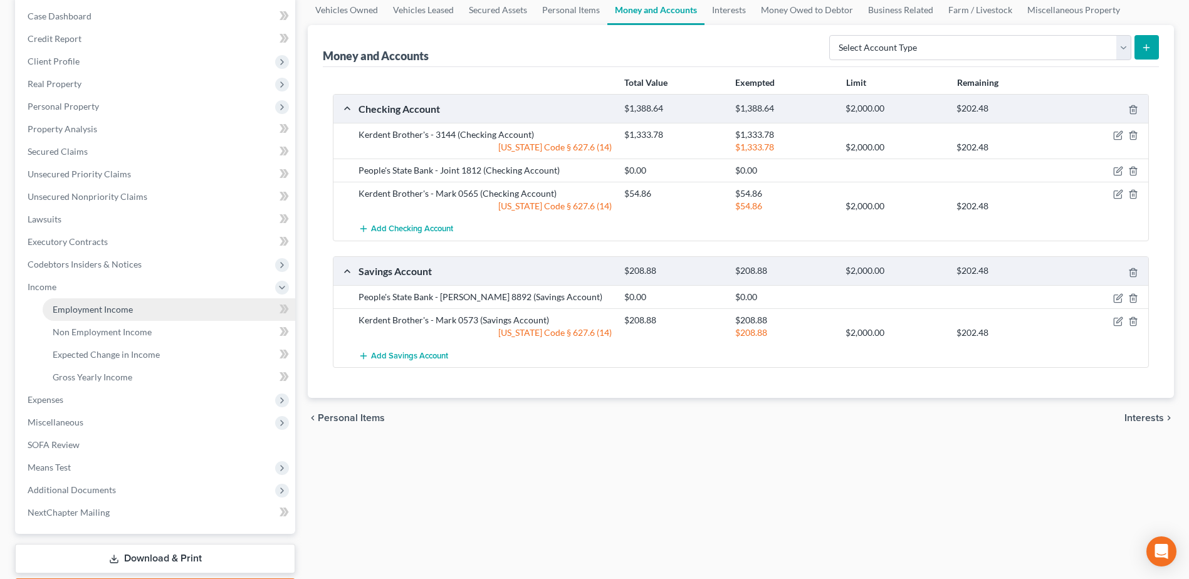 The height and width of the screenshot is (579, 1189). What do you see at coordinates (156, 197) in the screenshot?
I see `a: Unsecured Nonpriority Claims` at bounding box center [156, 197].